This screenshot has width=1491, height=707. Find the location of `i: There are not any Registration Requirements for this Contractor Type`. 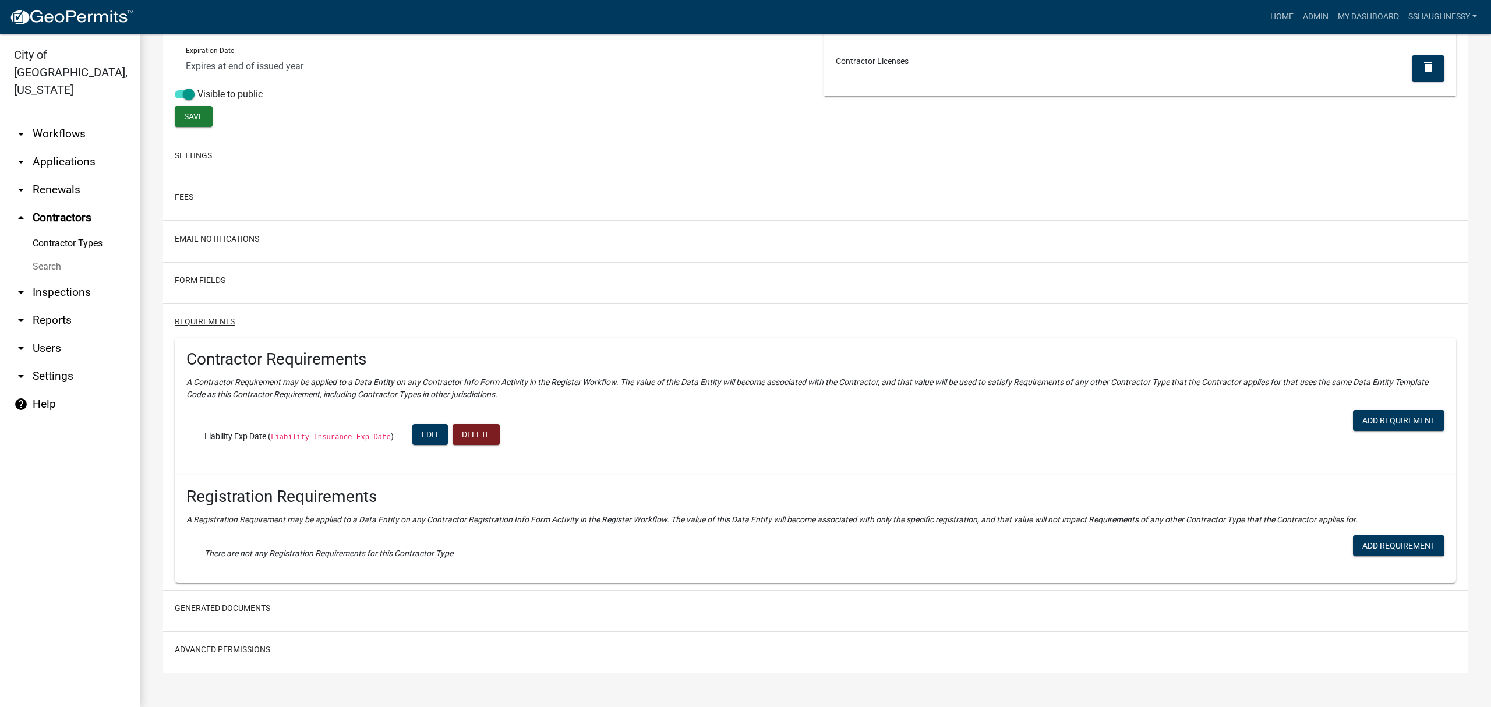

i: There are not any Registration Requirements for this Contractor Type is located at coordinates (329, 553).